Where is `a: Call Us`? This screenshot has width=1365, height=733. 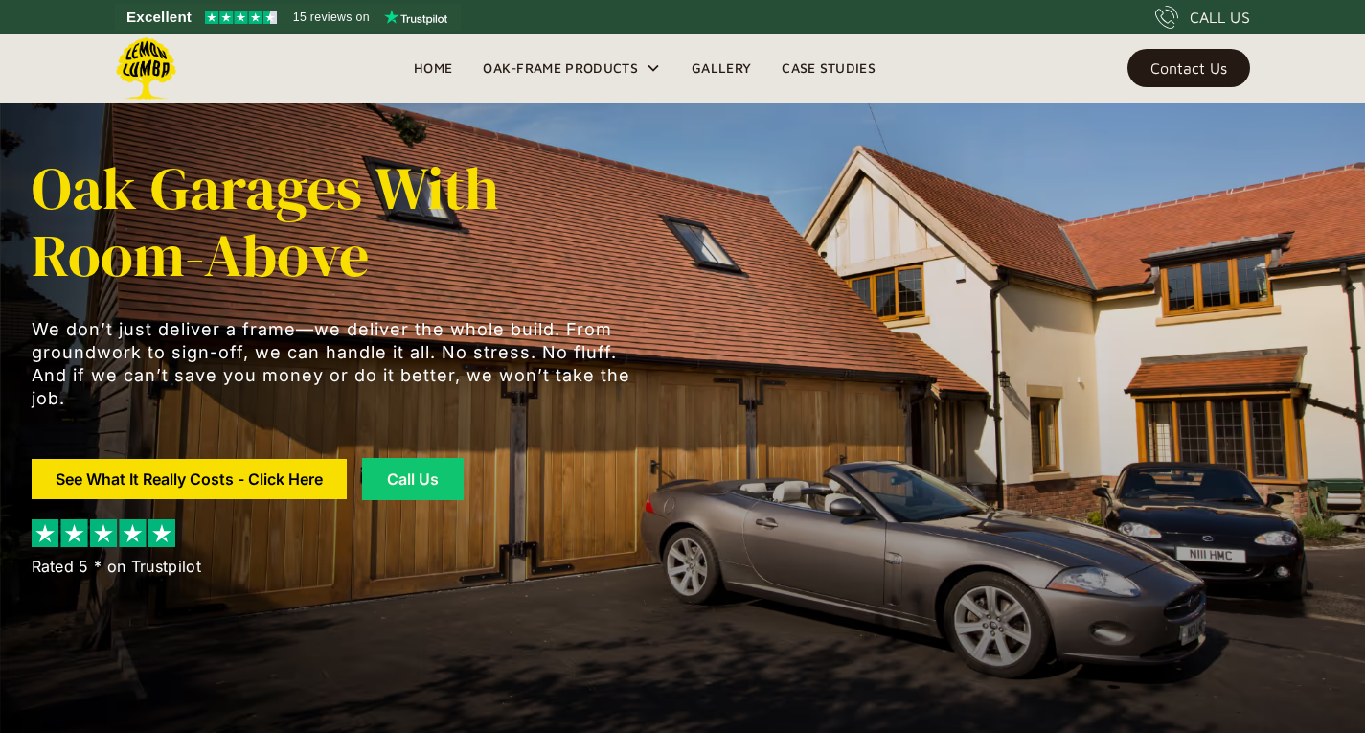 a: Call Us is located at coordinates (413, 479).